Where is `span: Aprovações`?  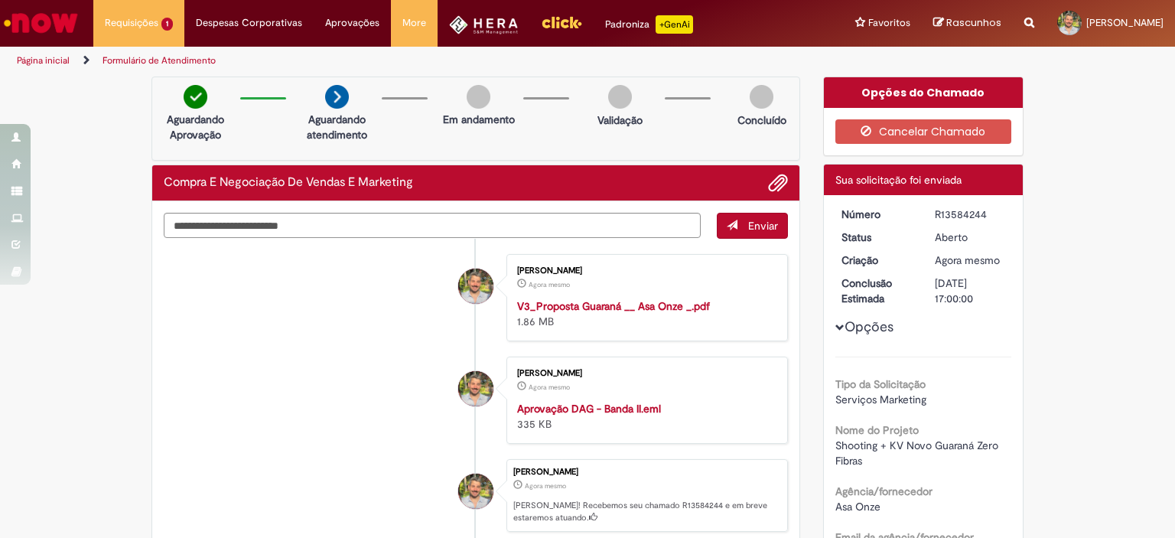
span: Aprovações is located at coordinates (352, 23).